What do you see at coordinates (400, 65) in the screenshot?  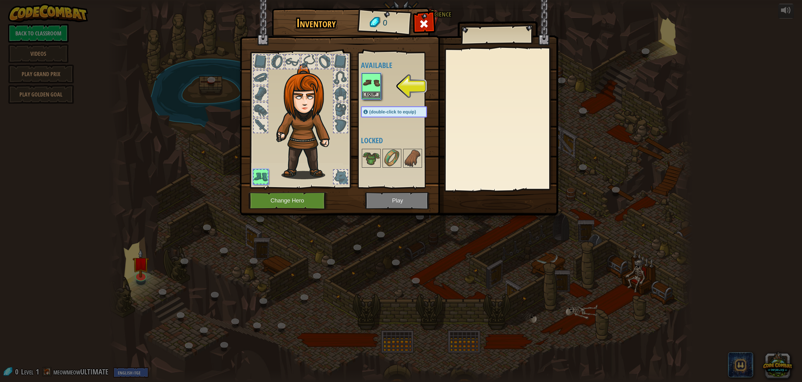 I see `h4: Available` at bounding box center [400, 65].